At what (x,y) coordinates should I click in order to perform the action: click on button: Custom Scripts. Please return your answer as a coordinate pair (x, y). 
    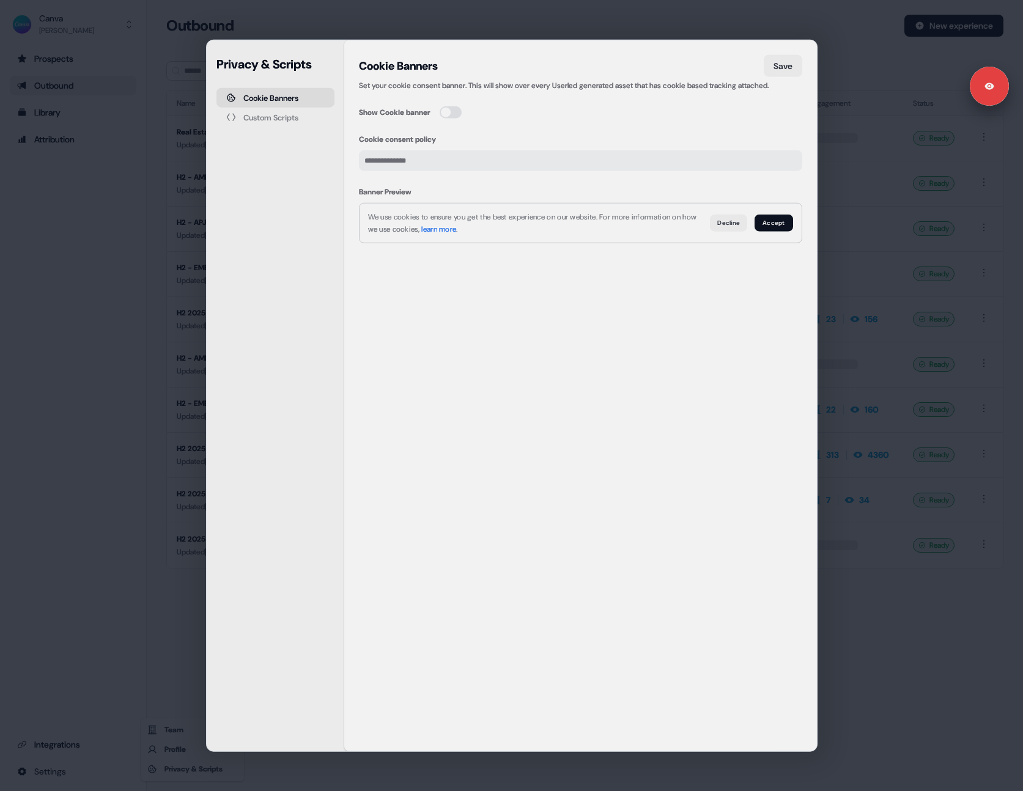
    Looking at the image, I should click on (275, 117).